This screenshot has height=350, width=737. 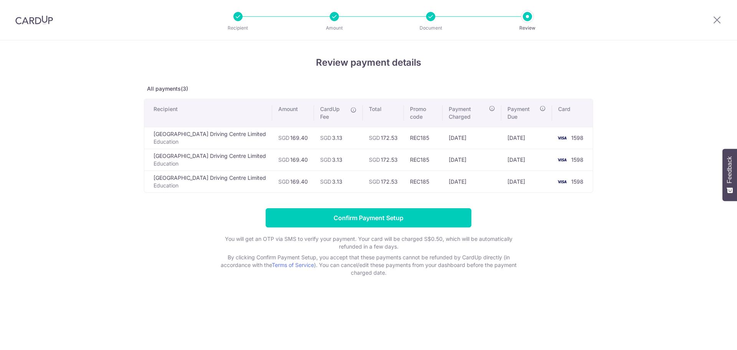 I want to click on span: CardUp Fee, so click(x=333, y=113).